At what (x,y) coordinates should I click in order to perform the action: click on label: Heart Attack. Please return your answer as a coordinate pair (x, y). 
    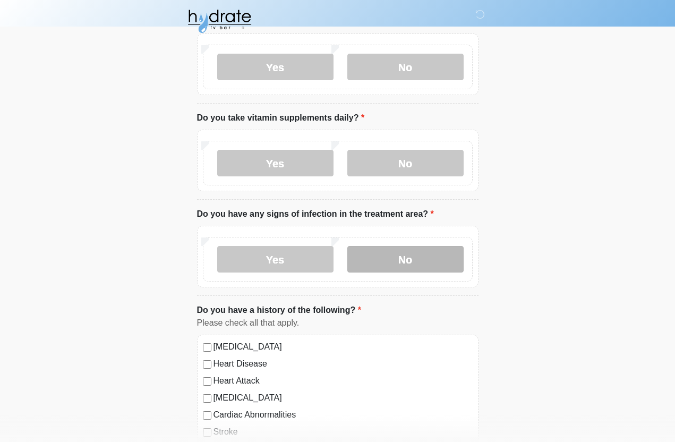
    Looking at the image, I should click on (343, 381).